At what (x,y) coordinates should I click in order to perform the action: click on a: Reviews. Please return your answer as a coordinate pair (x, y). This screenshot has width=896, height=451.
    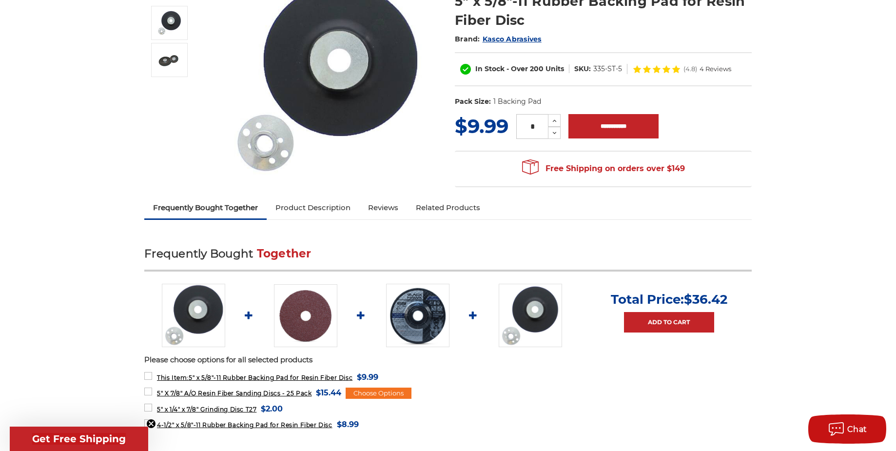
    Looking at the image, I should click on (383, 208).